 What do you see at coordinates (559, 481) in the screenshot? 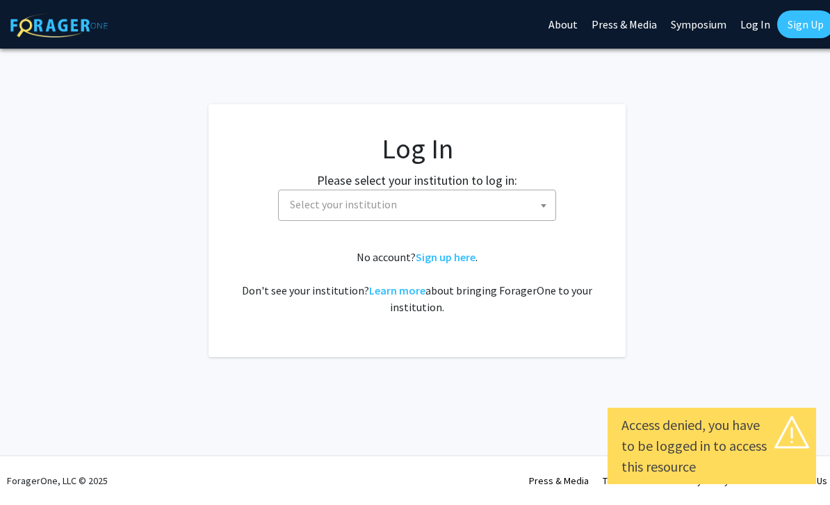
I see `a: Press & Media` at bounding box center [559, 481].